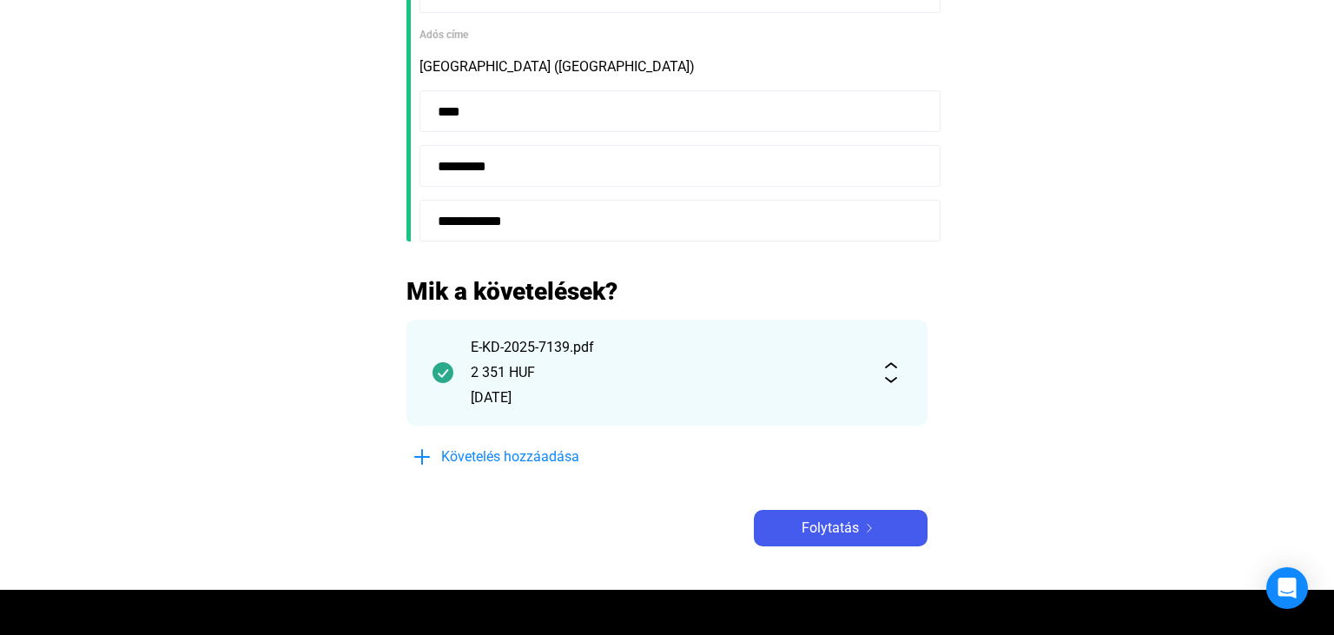 This screenshot has height=635, width=1334. What do you see at coordinates (830, 528) in the screenshot?
I see `span: Folytatás` at bounding box center [830, 528].